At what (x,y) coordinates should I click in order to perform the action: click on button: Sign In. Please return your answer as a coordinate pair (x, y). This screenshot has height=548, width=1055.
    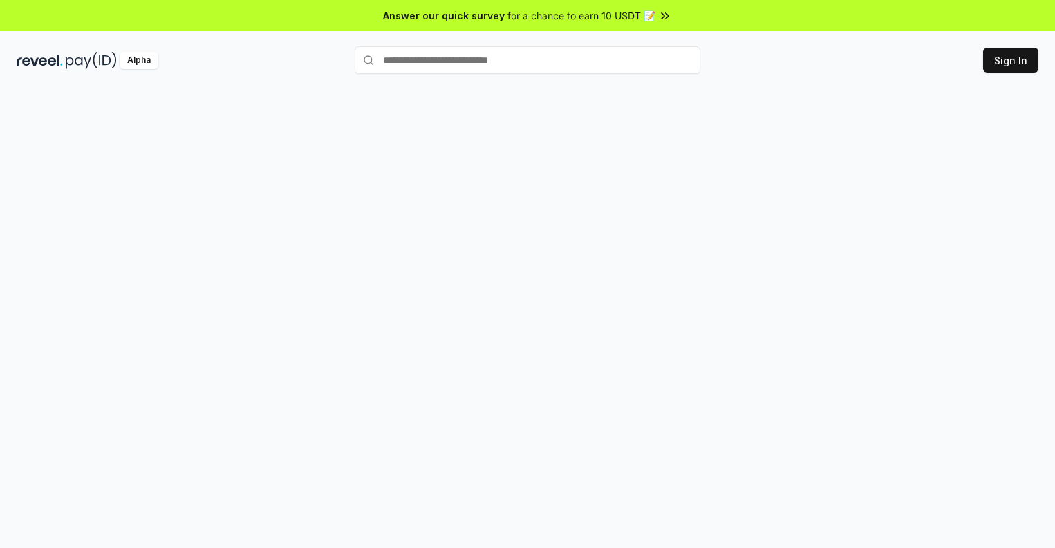
    Looking at the image, I should click on (1010, 60).